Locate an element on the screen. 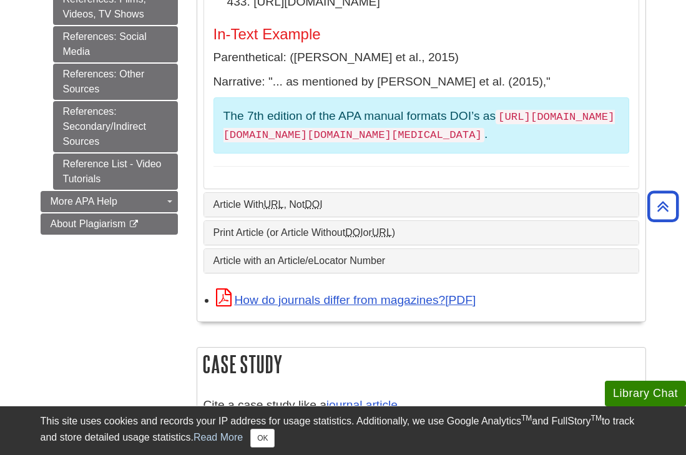 The height and width of the screenshot is (455, 686). p: The 7th edition of the APA manual formats DOI’s as . is located at coordinates (421, 125).